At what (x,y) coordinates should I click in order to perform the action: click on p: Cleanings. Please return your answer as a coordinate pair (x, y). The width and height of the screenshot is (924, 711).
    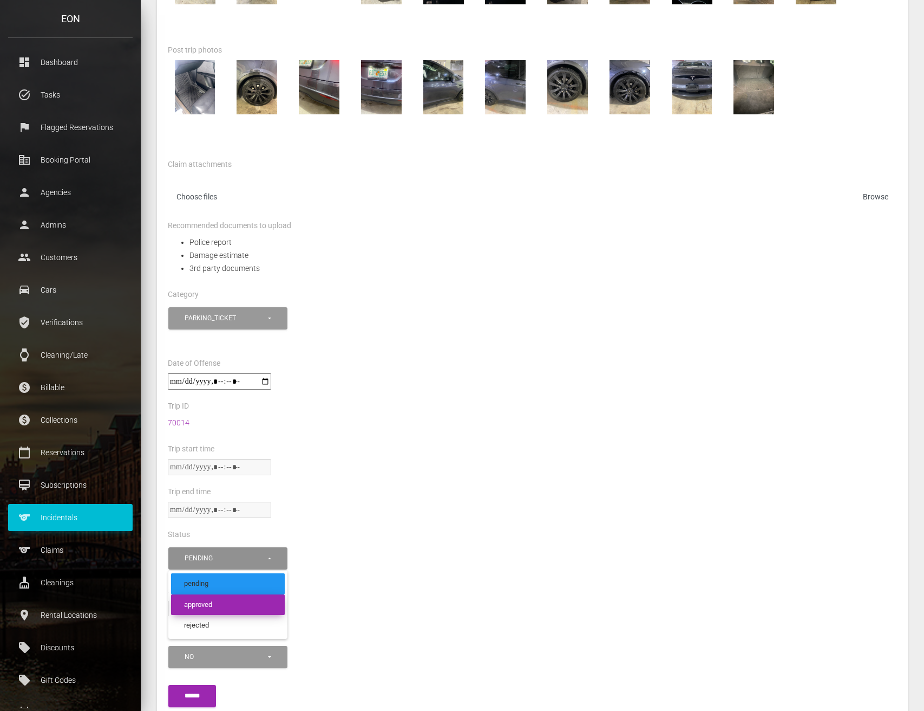
    Looking at the image, I should click on (70, 582).